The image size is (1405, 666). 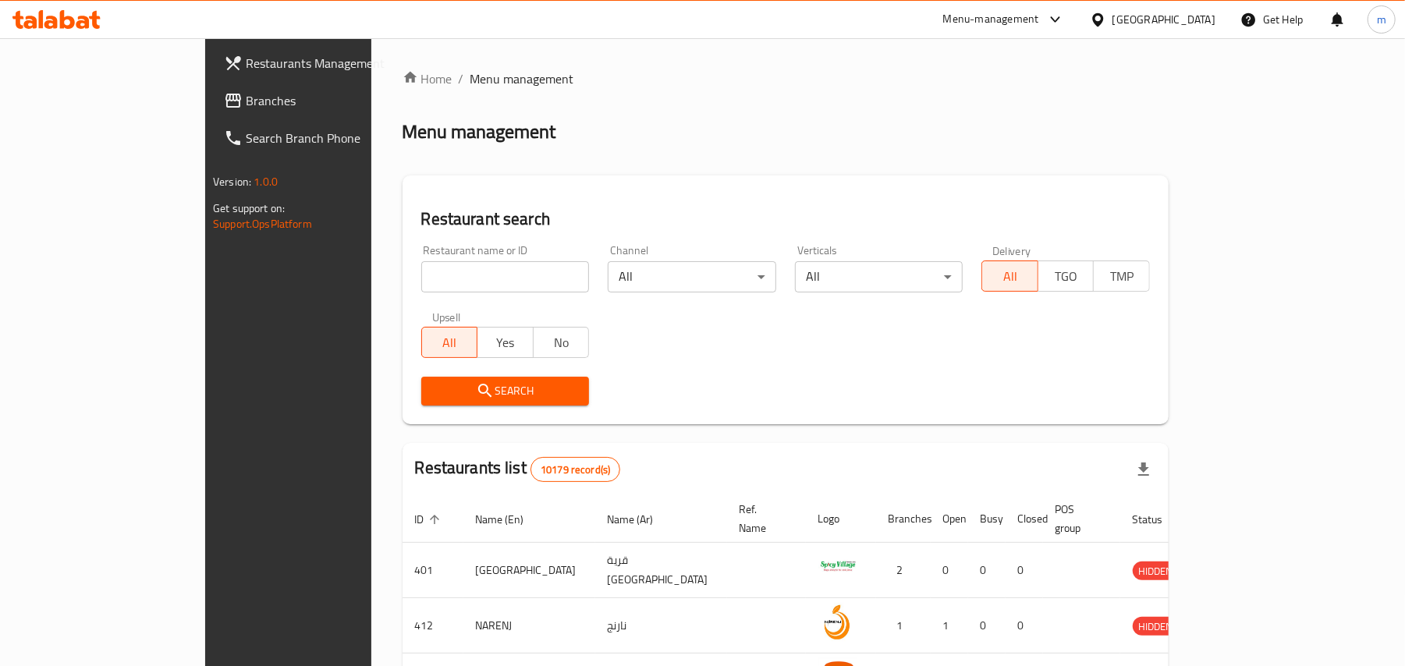 I want to click on span: 1.0.0, so click(x=265, y=182).